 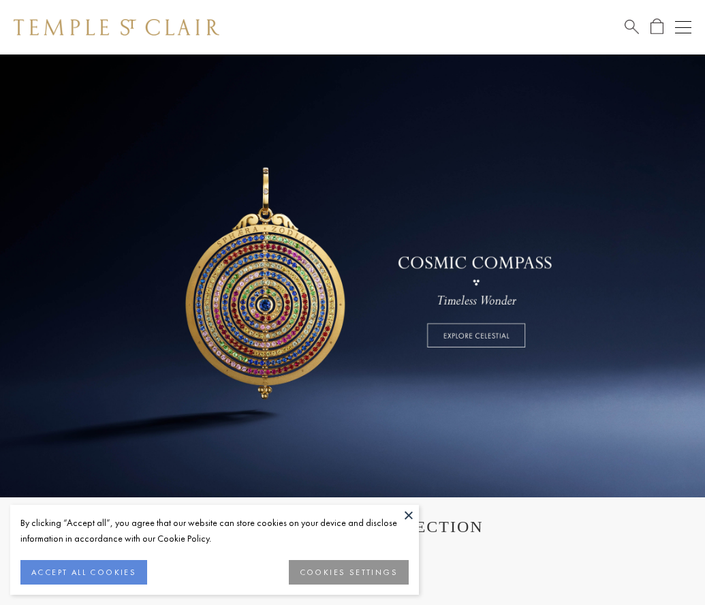 What do you see at coordinates (84, 572) in the screenshot?
I see `button: ACCEPT ALL COOKIES` at bounding box center [84, 572].